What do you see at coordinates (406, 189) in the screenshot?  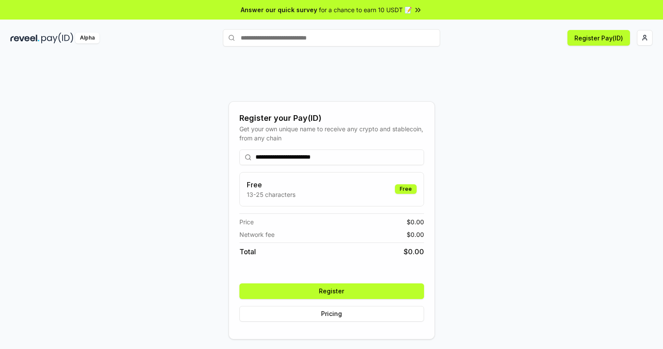 I see `div: Free` at bounding box center [406, 189].